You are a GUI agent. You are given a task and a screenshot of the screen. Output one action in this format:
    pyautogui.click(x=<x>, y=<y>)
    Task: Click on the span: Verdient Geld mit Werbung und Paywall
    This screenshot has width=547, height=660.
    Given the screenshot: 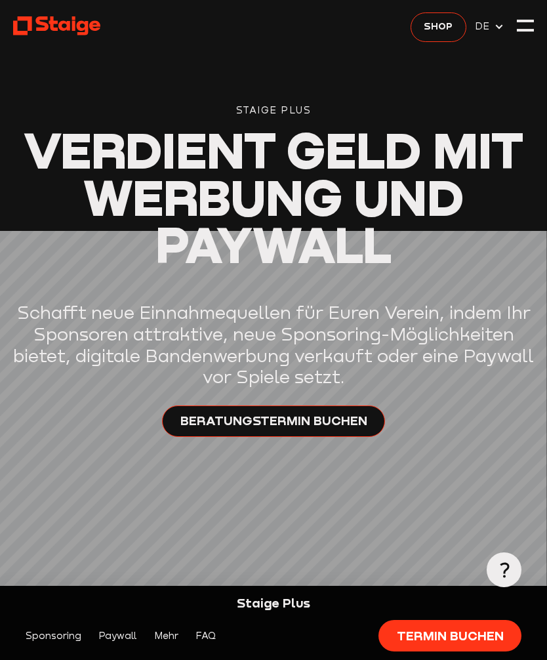 What is the action you would take?
    pyautogui.click(x=274, y=197)
    